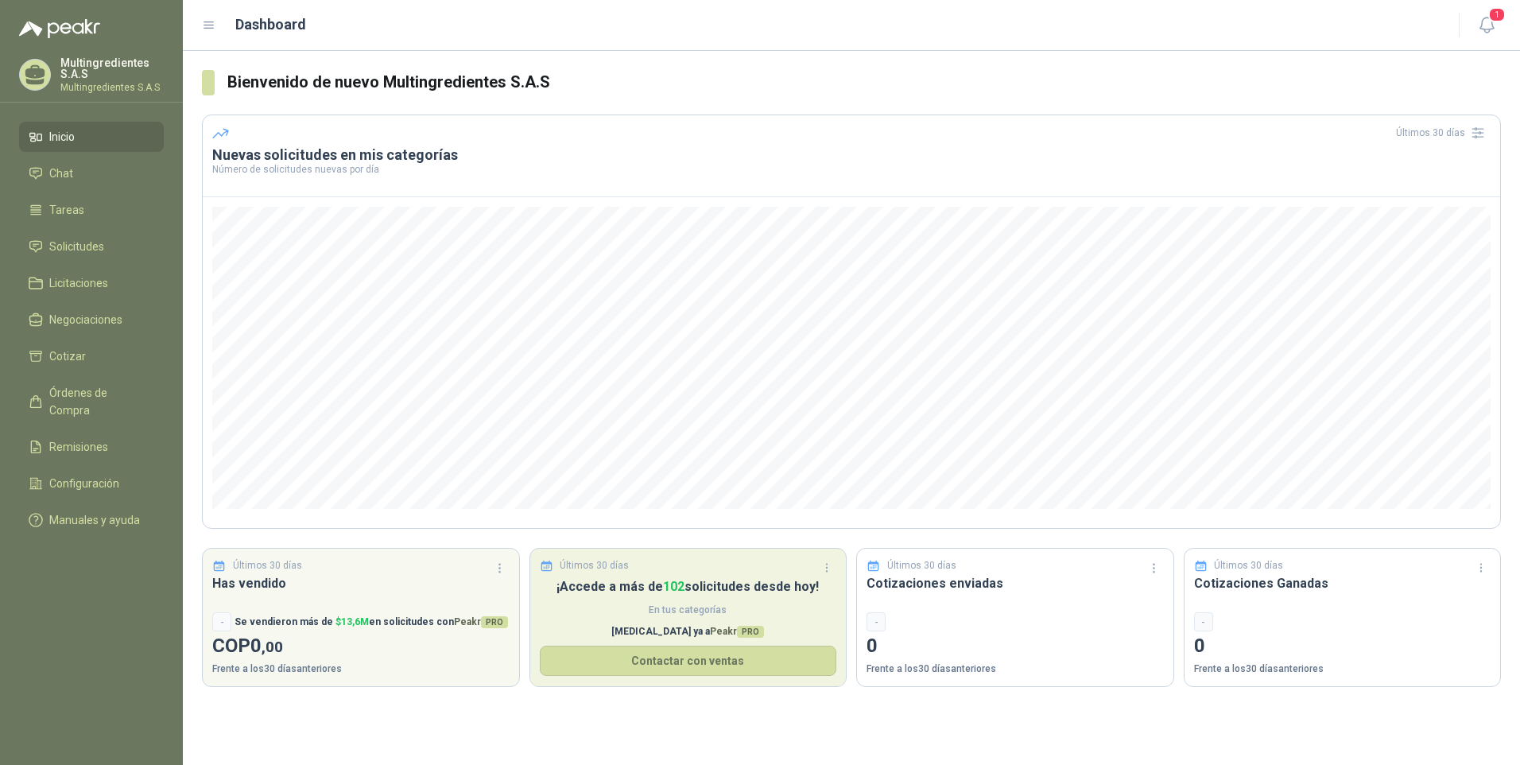 The width and height of the screenshot is (1520, 765). What do you see at coordinates (62, 137) in the screenshot?
I see `span: Inicio` at bounding box center [62, 137].